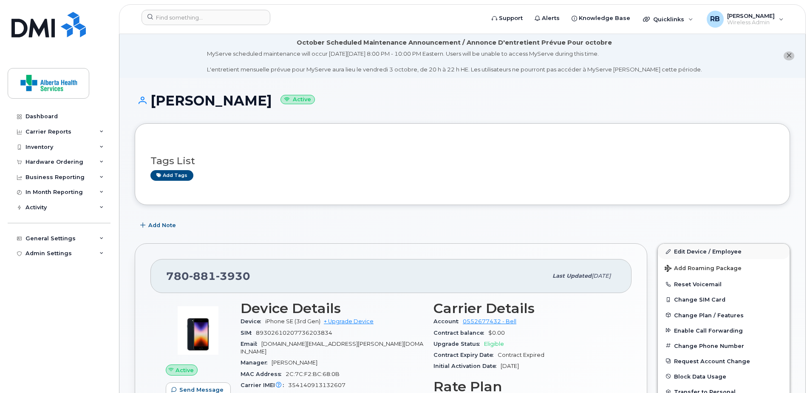 This screenshot has height=393, width=810. I want to click on span: Email, so click(251, 344).